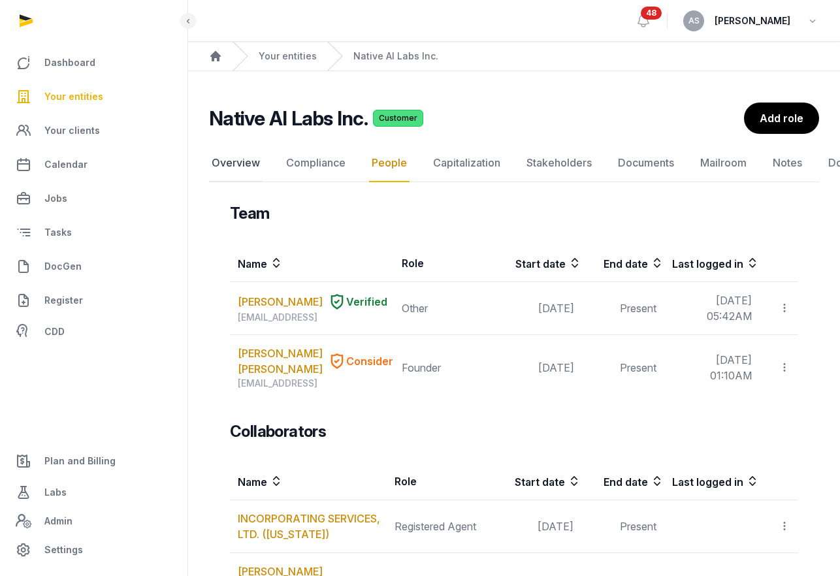  Describe the element at coordinates (694, 21) in the screenshot. I see `span: AS` at that location.